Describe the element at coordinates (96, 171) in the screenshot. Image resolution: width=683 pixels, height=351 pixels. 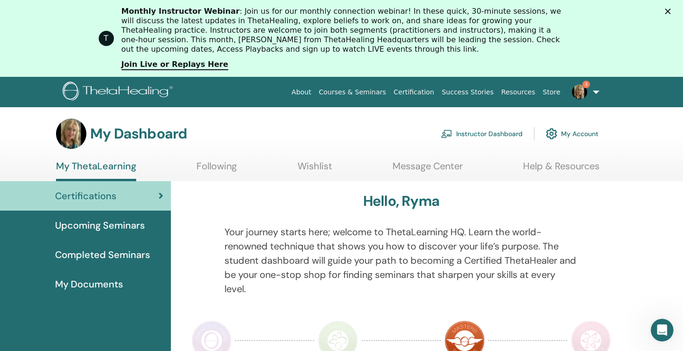
I see `a: My ThetaLearning` at that location.